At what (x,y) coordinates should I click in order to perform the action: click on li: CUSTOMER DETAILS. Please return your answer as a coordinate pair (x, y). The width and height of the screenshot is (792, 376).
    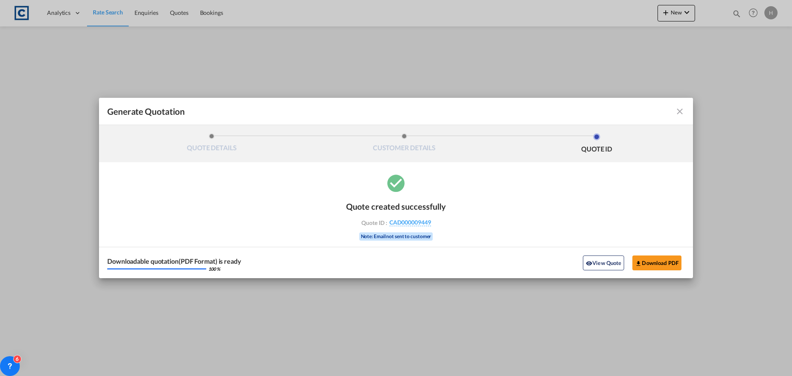
    Looking at the image, I should click on (404, 144).